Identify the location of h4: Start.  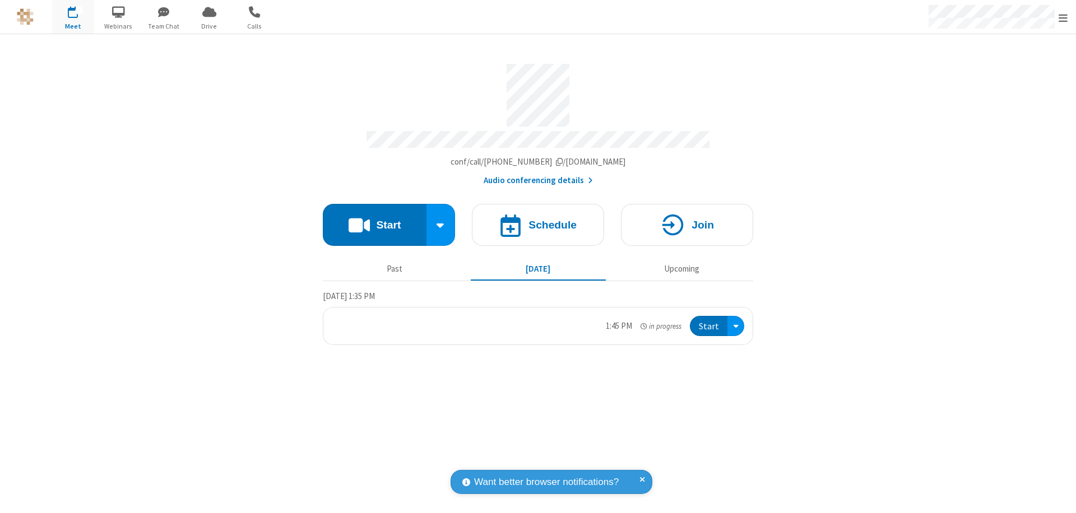
(388, 225).